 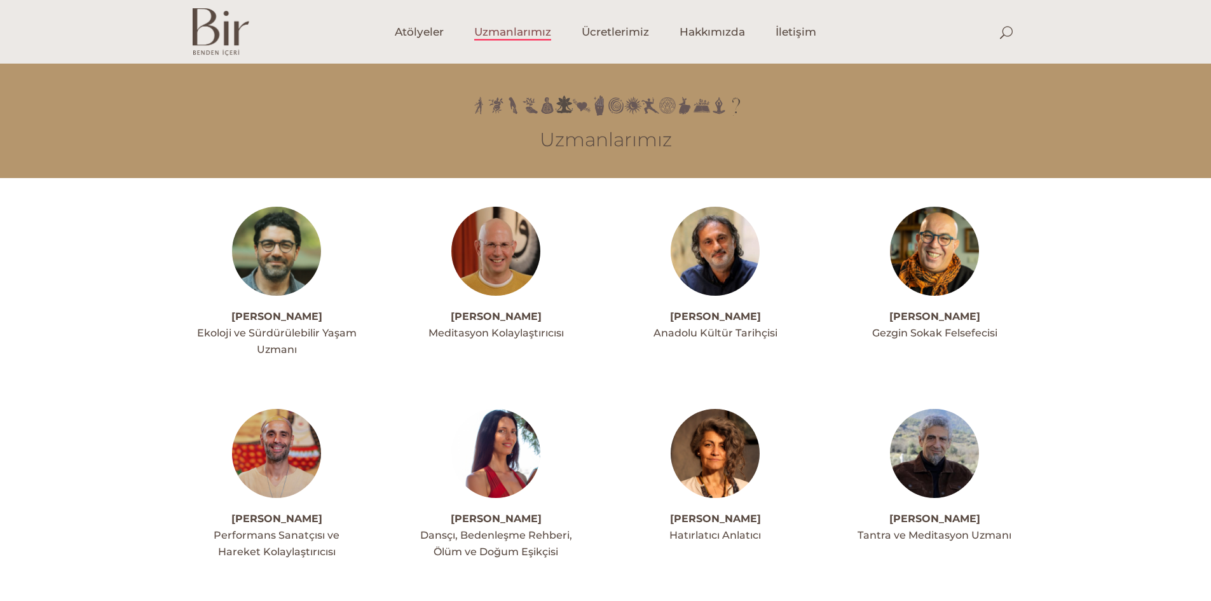 I want to click on span: Tantra ve Meditasyon Uzmanı, so click(x=935, y=535).